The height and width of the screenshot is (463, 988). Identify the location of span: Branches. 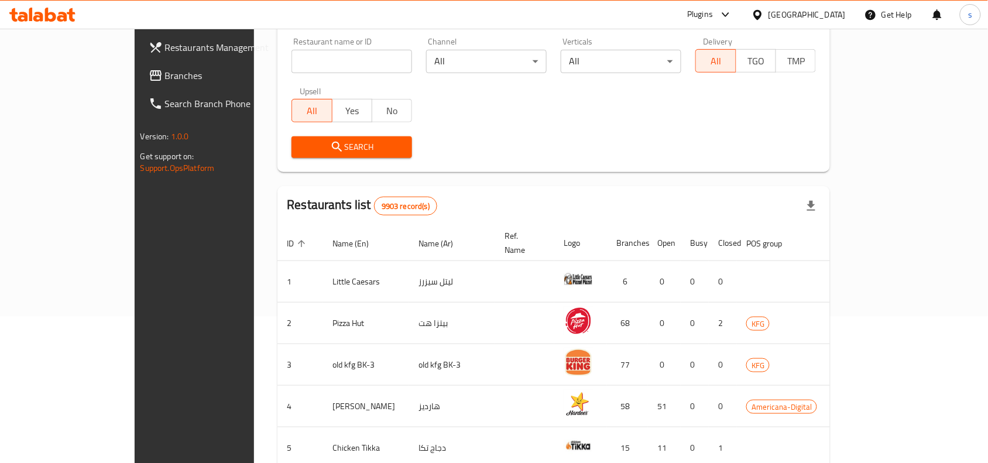
(228, 75).